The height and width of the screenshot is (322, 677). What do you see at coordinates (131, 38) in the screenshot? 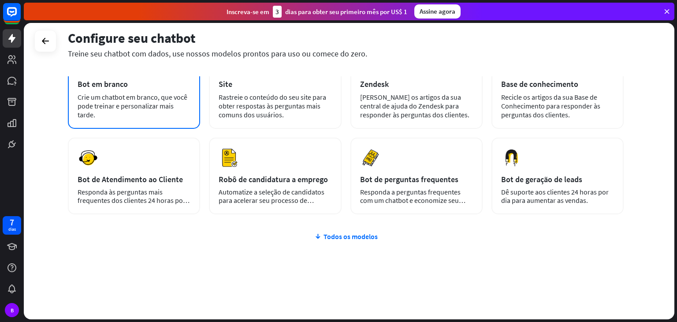
I see `font: Configure seu chatbot` at bounding box center [131, 38].